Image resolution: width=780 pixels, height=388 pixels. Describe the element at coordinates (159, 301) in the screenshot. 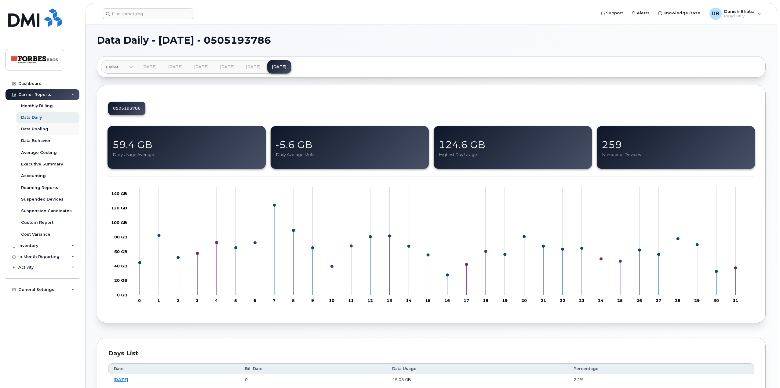

I see `tspan: 1` at that location.